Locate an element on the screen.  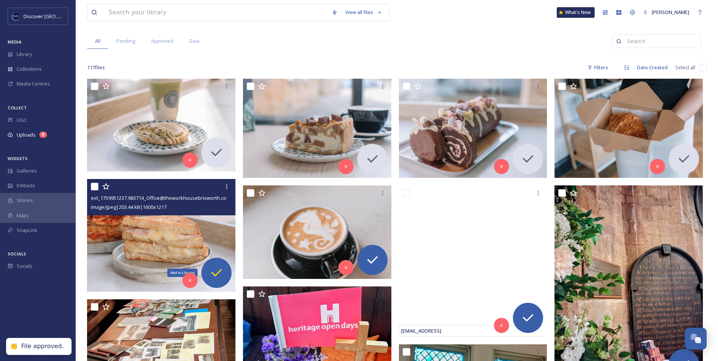
span: Stories is located at coordinates (25, 200).